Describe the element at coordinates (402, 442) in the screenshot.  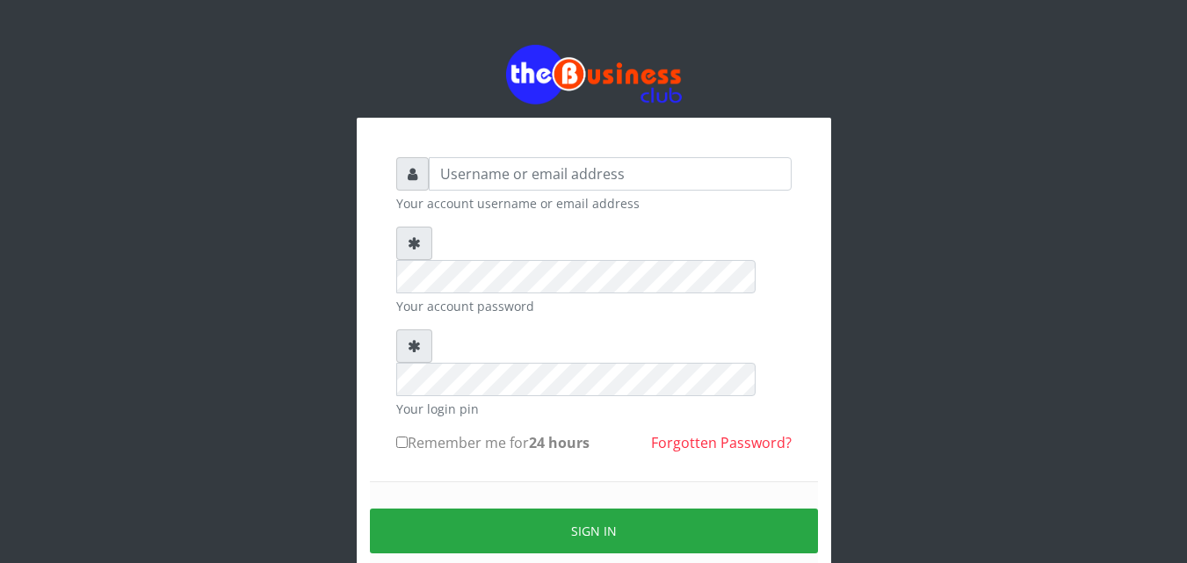
I see `input: Remember me for24 hours` at that location.